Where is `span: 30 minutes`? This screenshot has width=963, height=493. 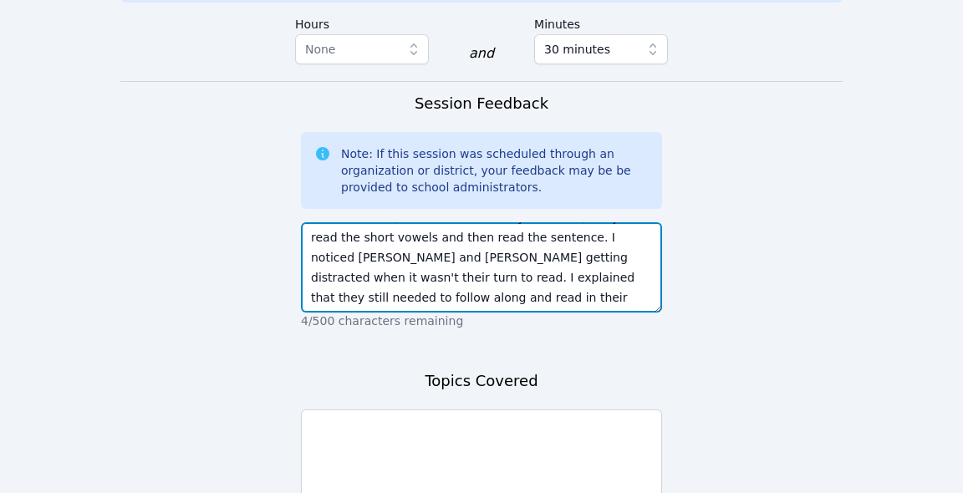
span: 30 minutes is located at coordinates (577, 49).